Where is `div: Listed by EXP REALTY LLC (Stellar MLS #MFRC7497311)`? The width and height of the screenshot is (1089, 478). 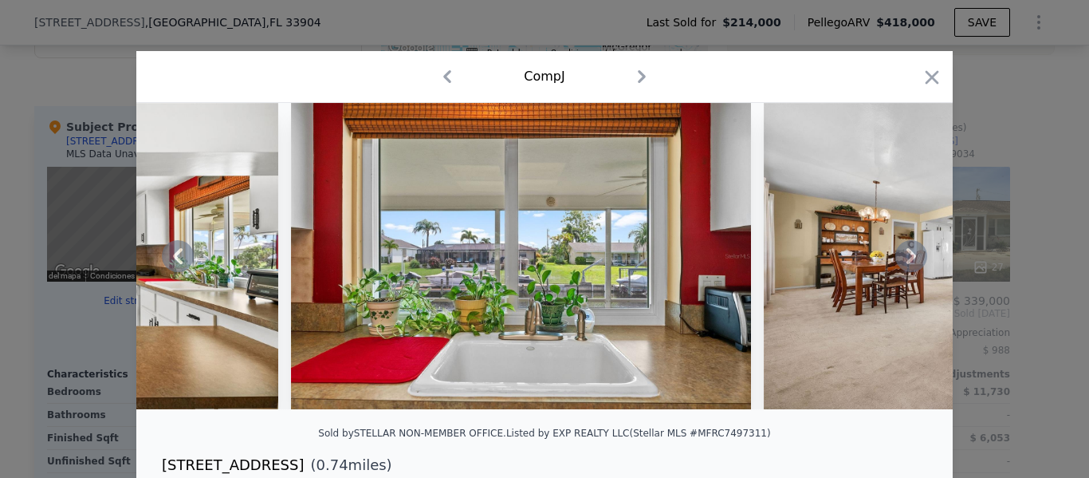
div: Listed by EXP REALTY LLC (Stellar MLS #MFRC7497311) is located at coordinates (639, 433).